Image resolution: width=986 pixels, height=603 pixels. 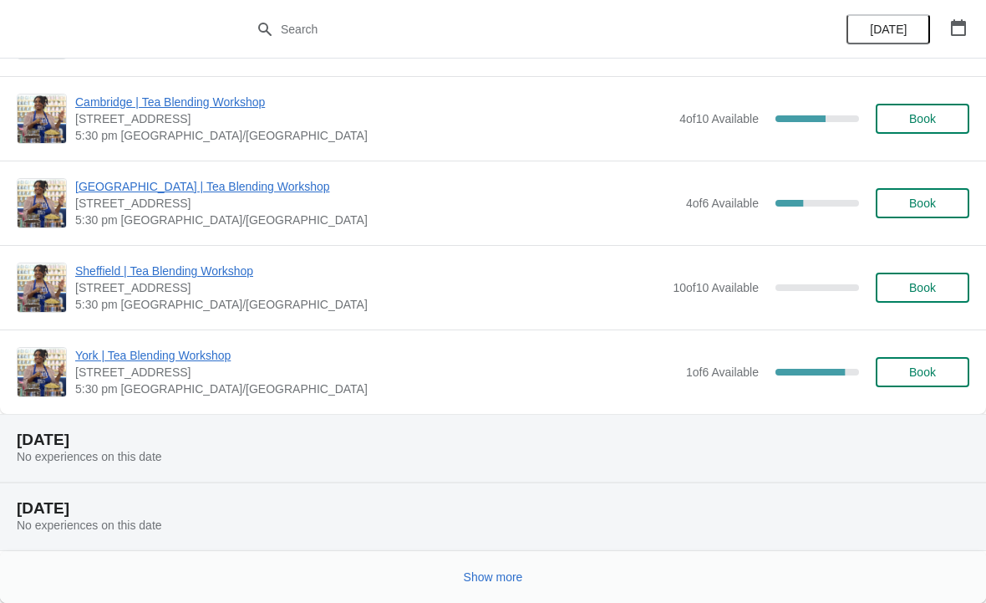 I want to click on span: 4 of 6 Available, so click(x=722, y=203).